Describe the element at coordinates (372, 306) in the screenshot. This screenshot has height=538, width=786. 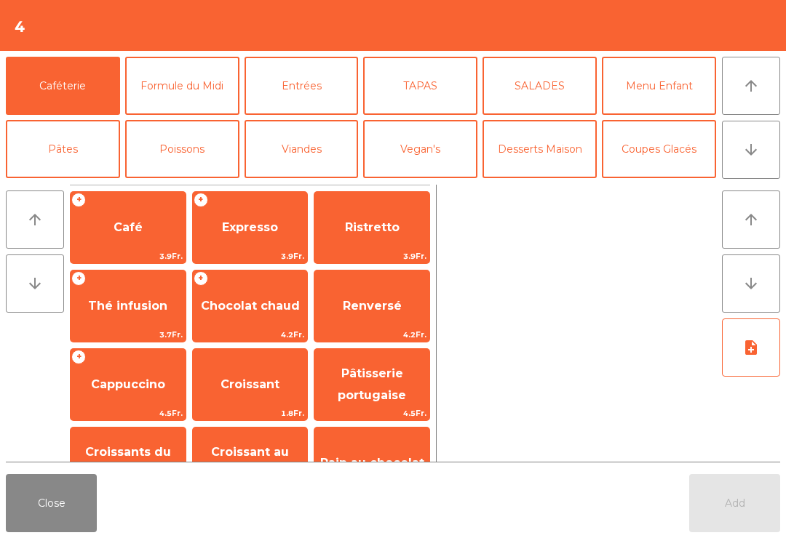
I see `span: Renversé` at that location.